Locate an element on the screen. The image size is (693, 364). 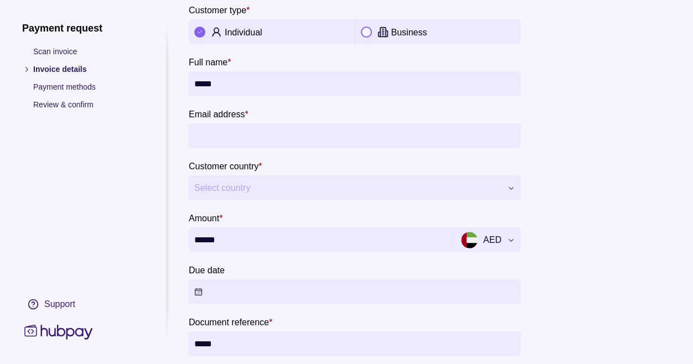
p: Due date is located at coordinates (206, 270).